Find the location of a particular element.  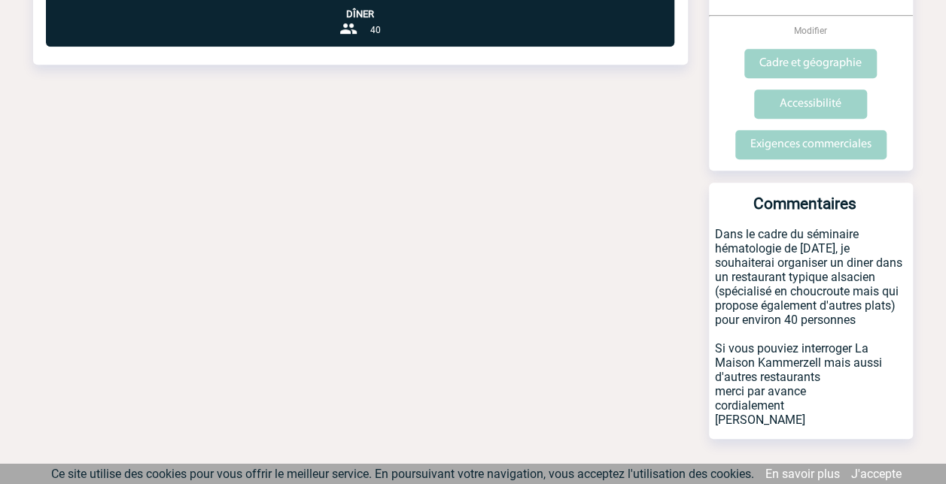

img: group-24-px-b.png is located at coordinates (348, 29).